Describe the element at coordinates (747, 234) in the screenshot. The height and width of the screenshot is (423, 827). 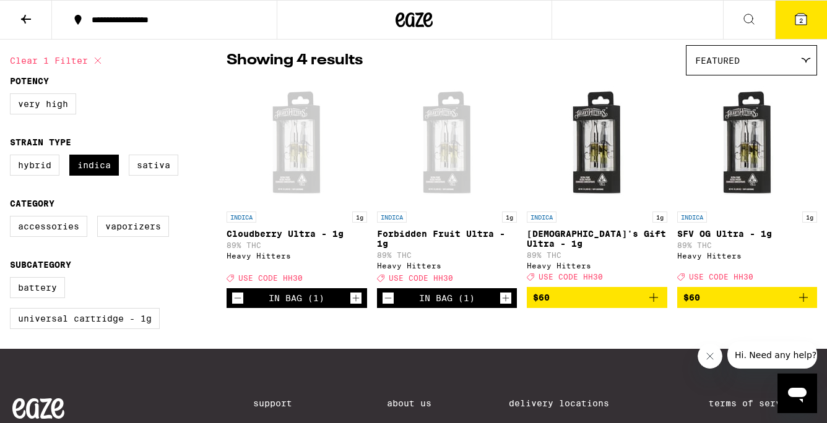
I see `p: SFV OG Ultra - 1g` at that location.